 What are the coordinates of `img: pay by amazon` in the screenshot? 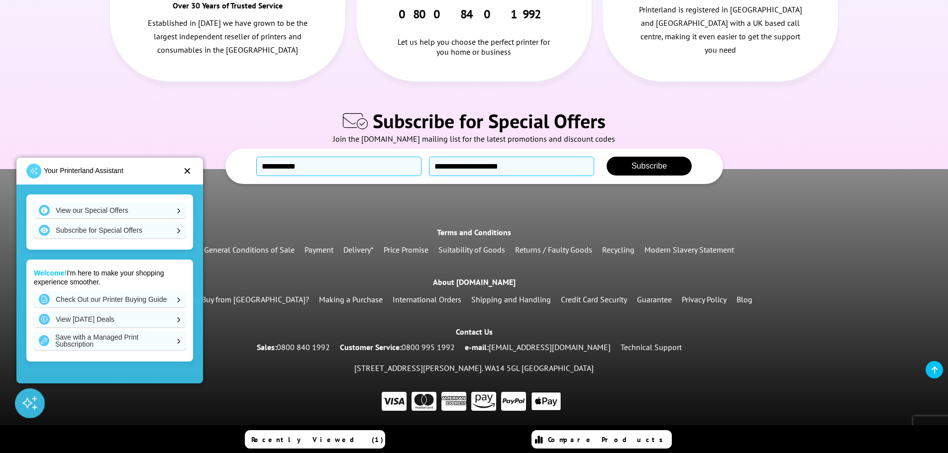 It's located at (484, 402).